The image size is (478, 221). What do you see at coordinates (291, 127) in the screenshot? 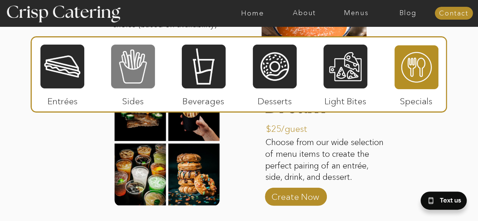
I see `p: $25/guest` at bounding box center [291, 127].